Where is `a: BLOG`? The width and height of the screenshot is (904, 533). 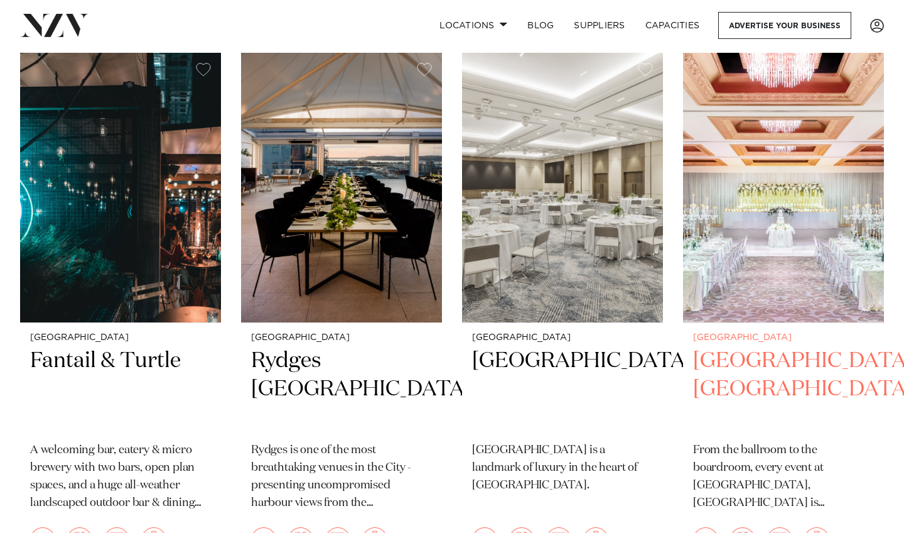 a: BLOG is located at coordinates (541, 25).